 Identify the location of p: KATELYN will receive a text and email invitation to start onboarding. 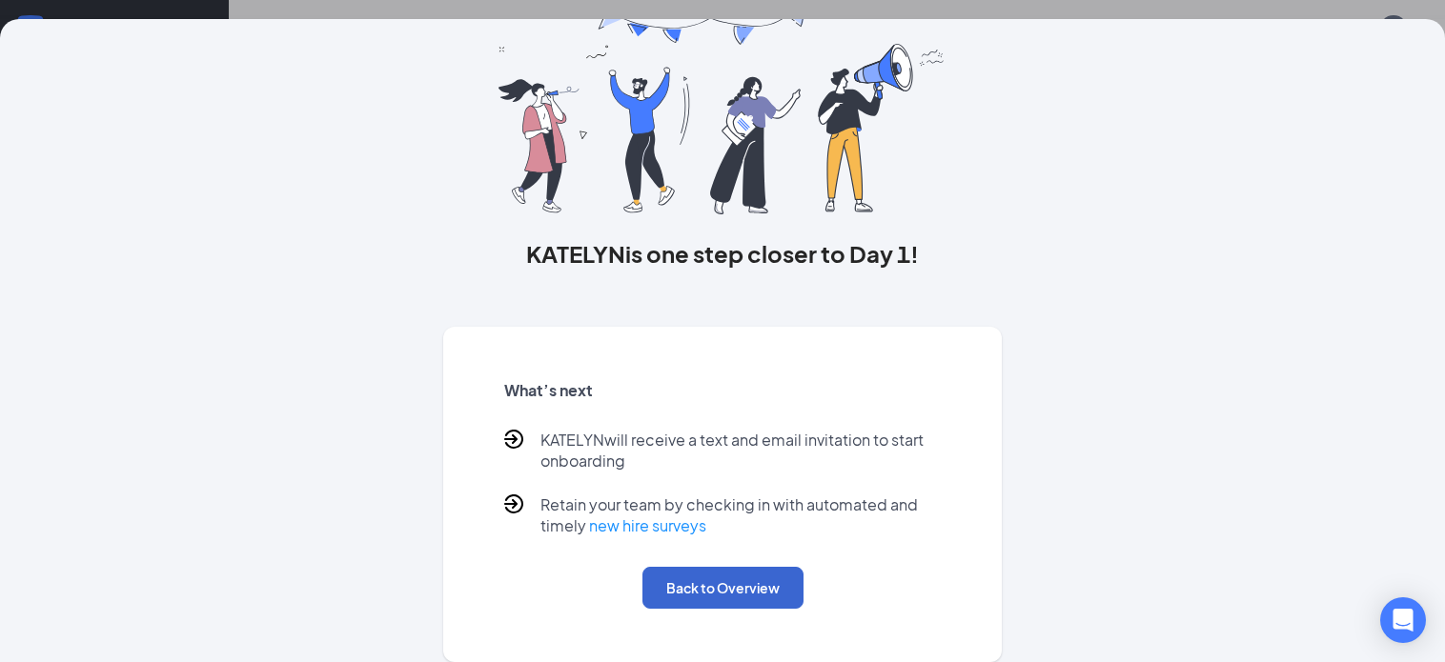
(740, 451).